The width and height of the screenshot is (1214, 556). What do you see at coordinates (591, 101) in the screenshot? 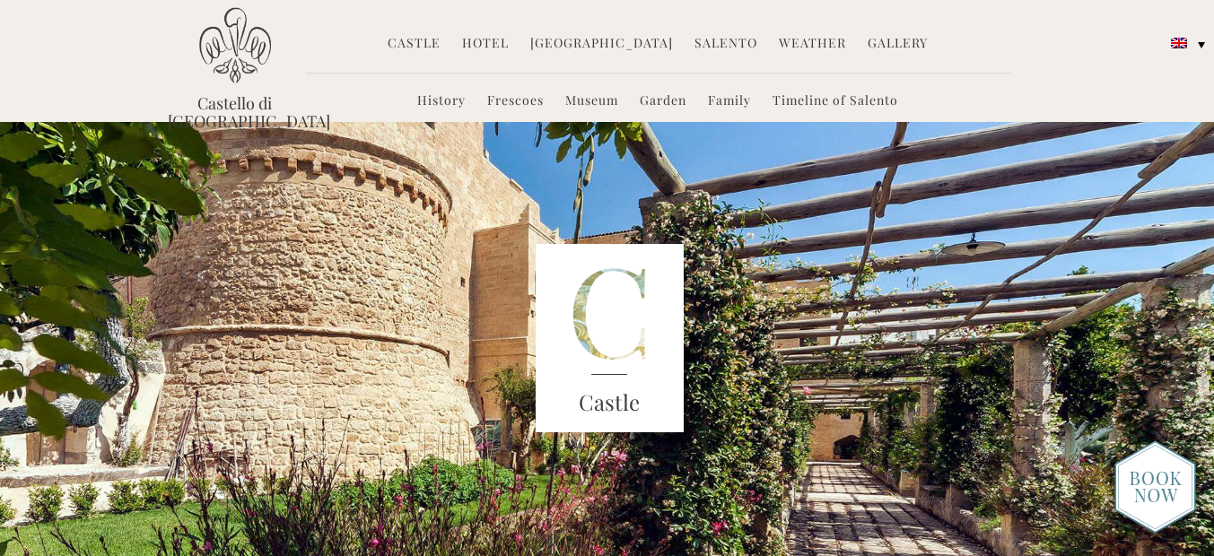
I see `a: Museum` at bounding box center [591, 101].